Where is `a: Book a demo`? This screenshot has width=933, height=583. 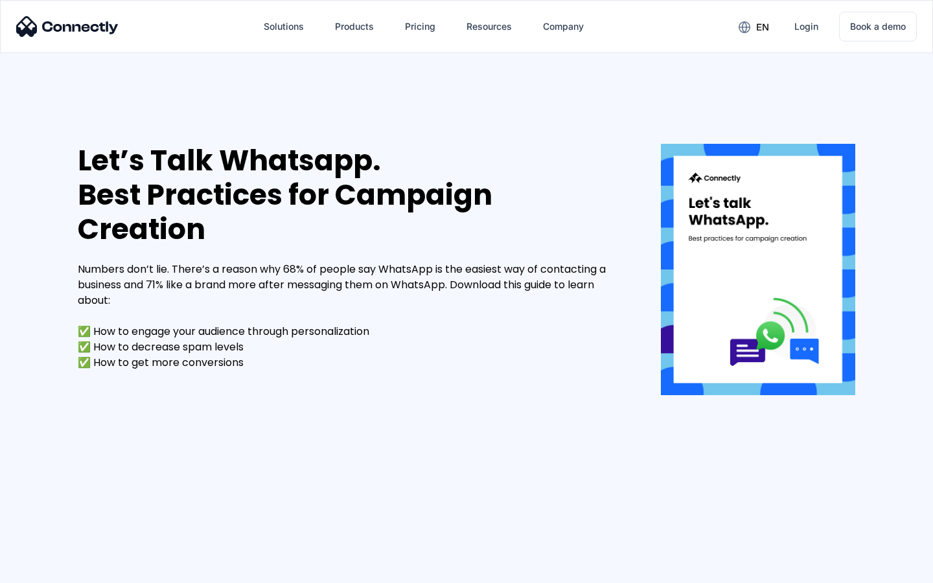
a: Book a demo is located at coordinates (878, 27).